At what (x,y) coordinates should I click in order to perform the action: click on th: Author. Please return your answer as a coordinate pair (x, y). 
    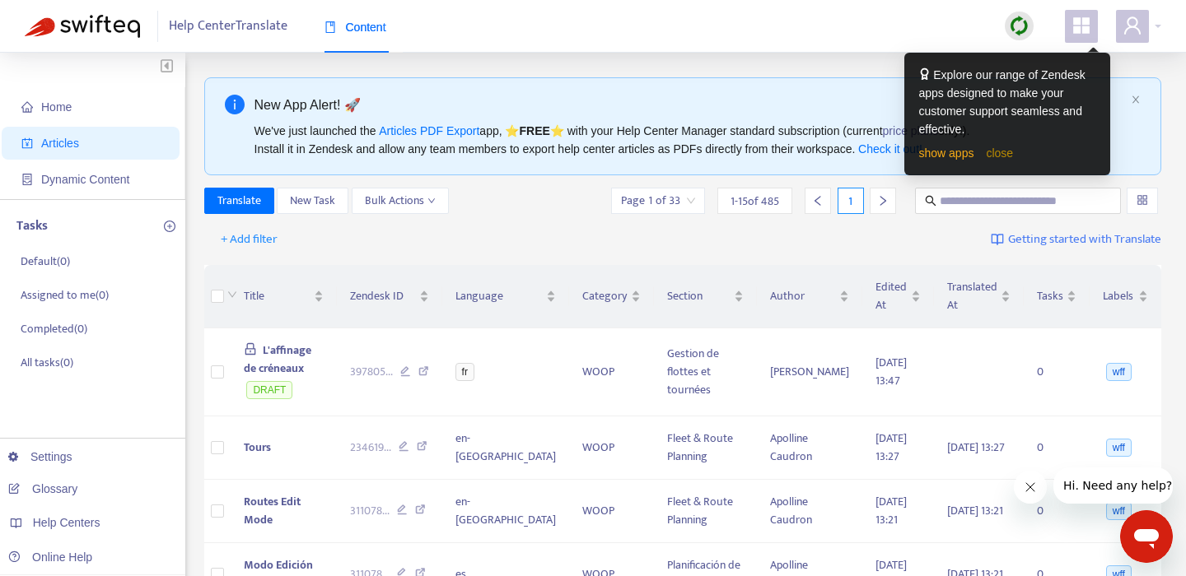
    Looking at the image, I should click on (809, 296).